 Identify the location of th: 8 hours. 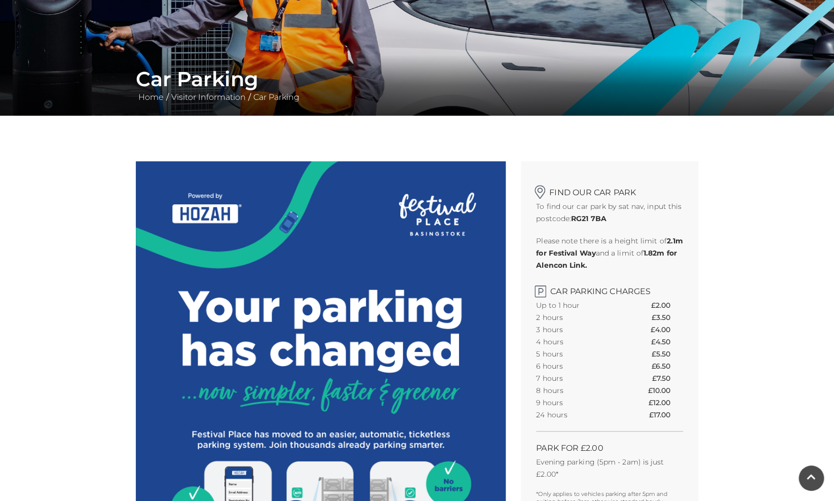
(577, 390).